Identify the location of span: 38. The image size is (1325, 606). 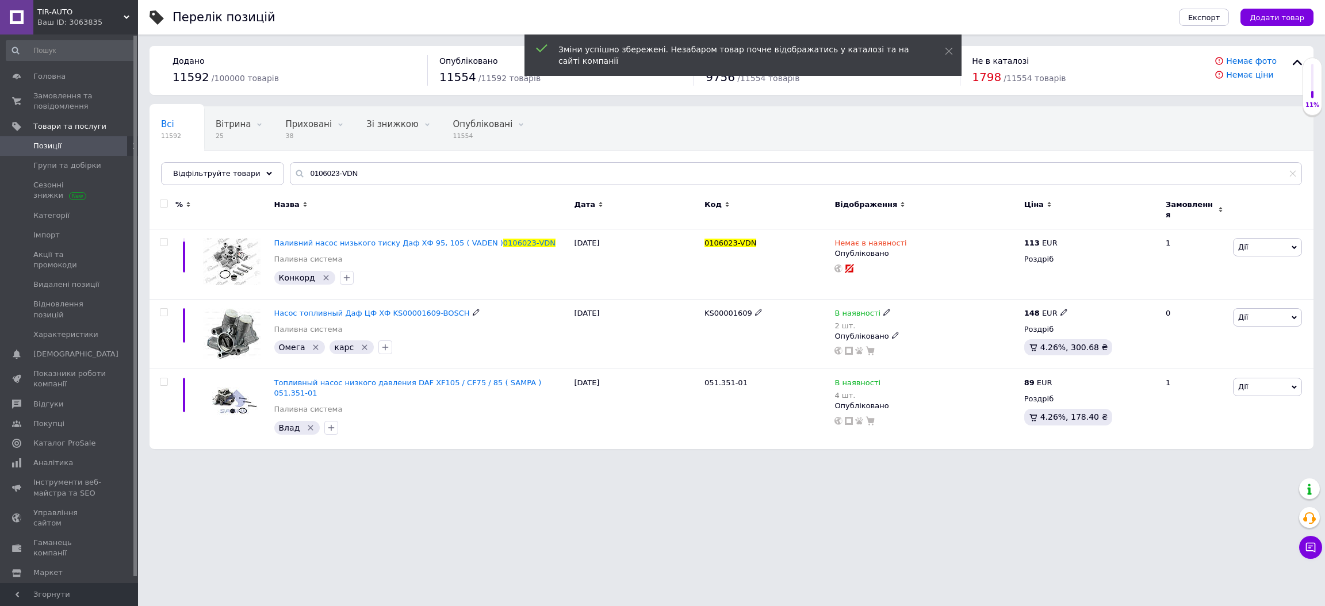
(308, 136).